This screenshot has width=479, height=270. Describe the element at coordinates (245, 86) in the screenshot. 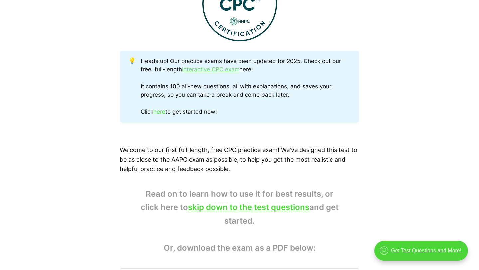

I see `div: Heads up! Our practice exams have been updated for 2025. Check out our free, full-length here. It...` at that location.